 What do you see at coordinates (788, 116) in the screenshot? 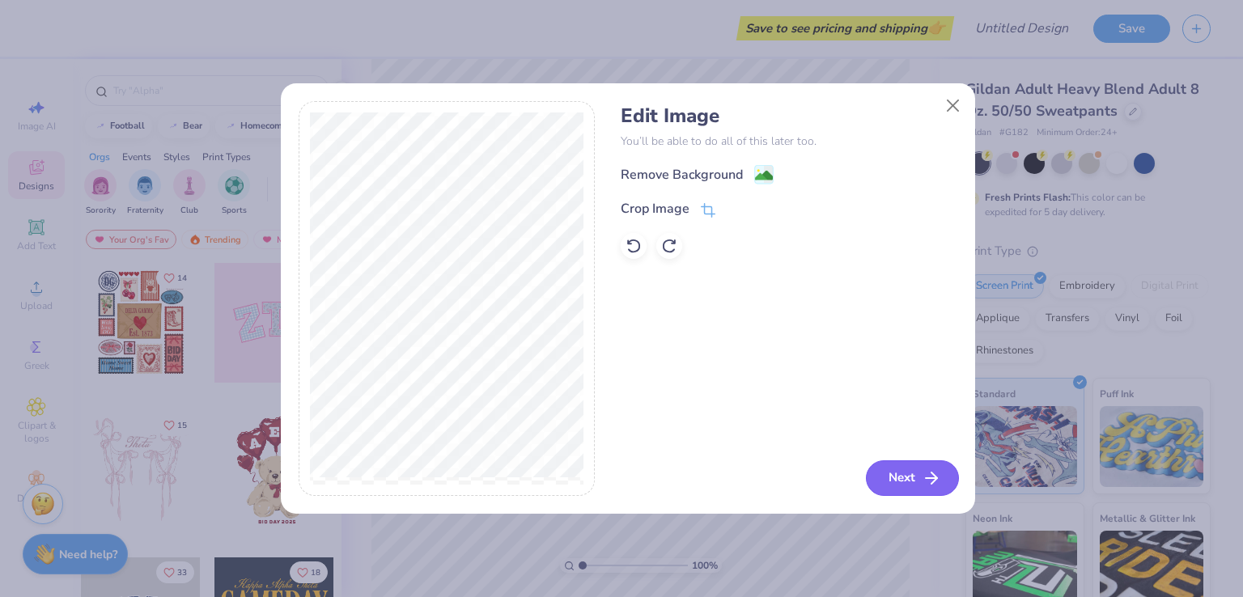
I see `h4: Edit Image` at bounding box center [788, 116].